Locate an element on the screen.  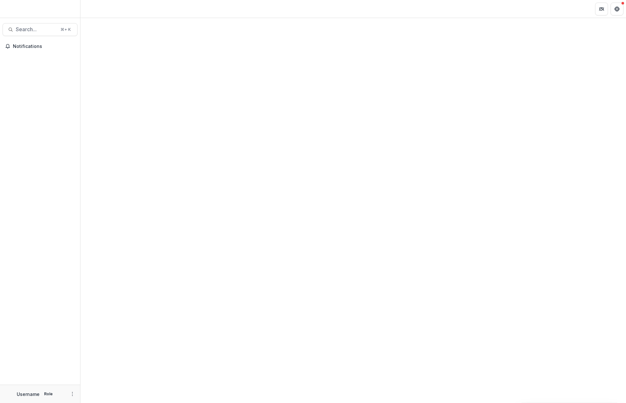
span: Search... is located at coordinates (36, 29).